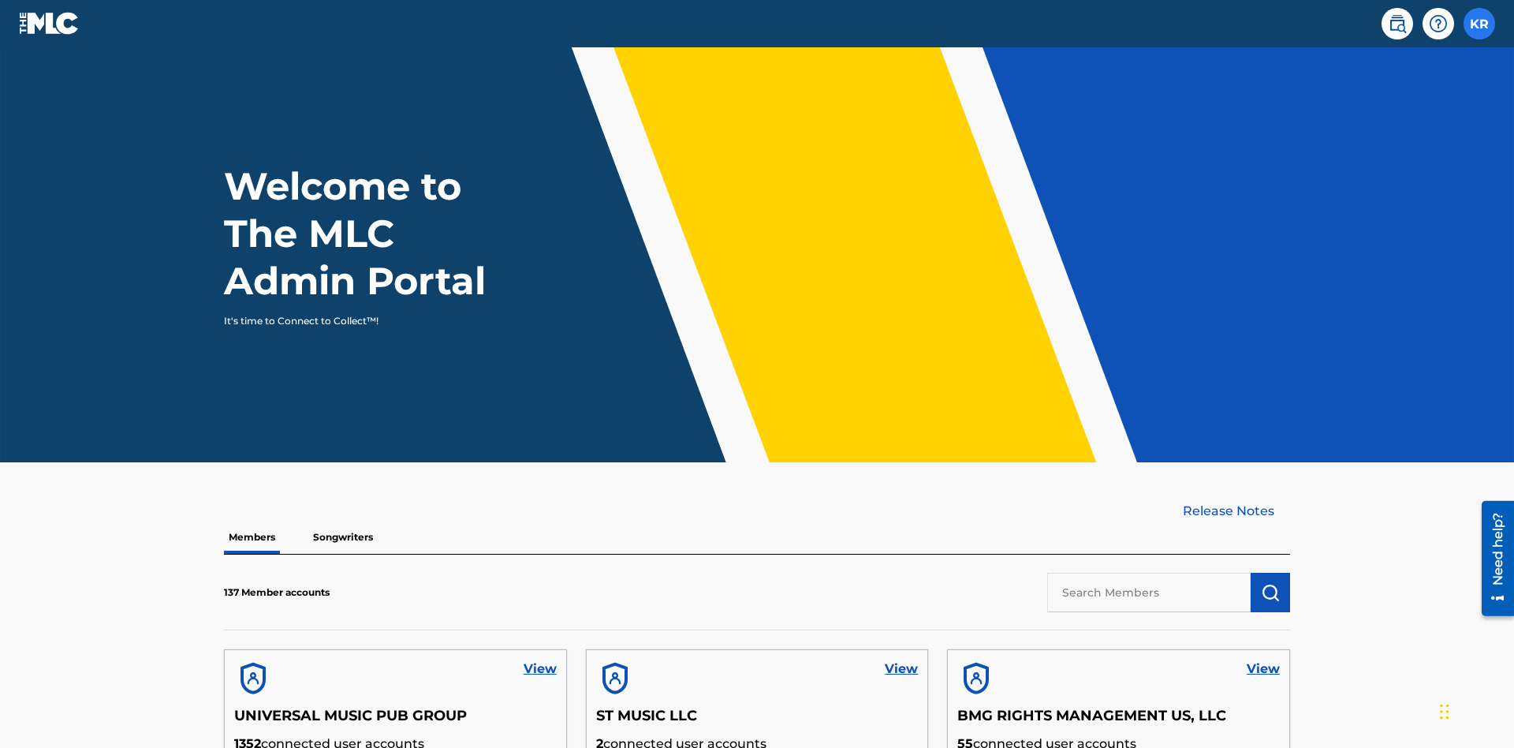 The height and width of the screenshot is (748, 1514). Describe the element at coordinates (277, 592) in the screenshot. I see `p: 137 Member accounts` at that location.